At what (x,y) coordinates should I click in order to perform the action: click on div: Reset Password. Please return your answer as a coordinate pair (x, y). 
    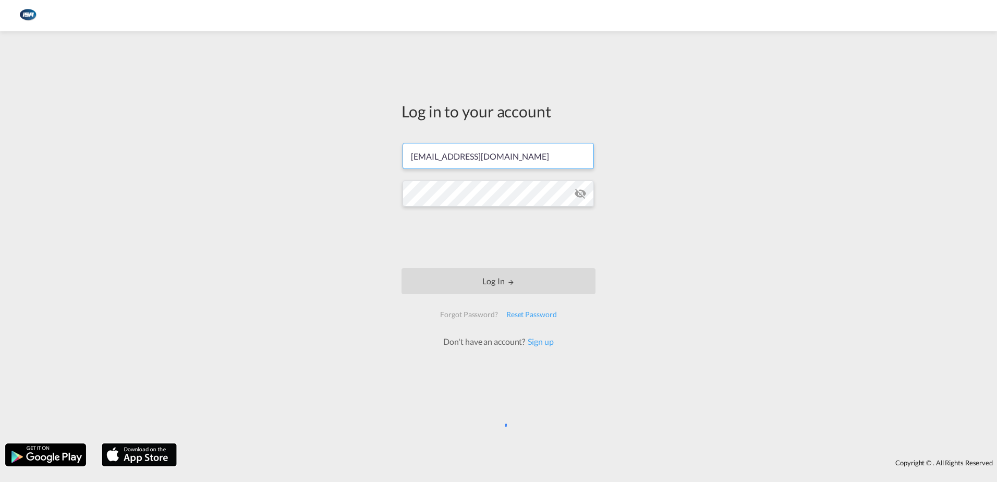
    Looking at the image, I should click on (531, 314).